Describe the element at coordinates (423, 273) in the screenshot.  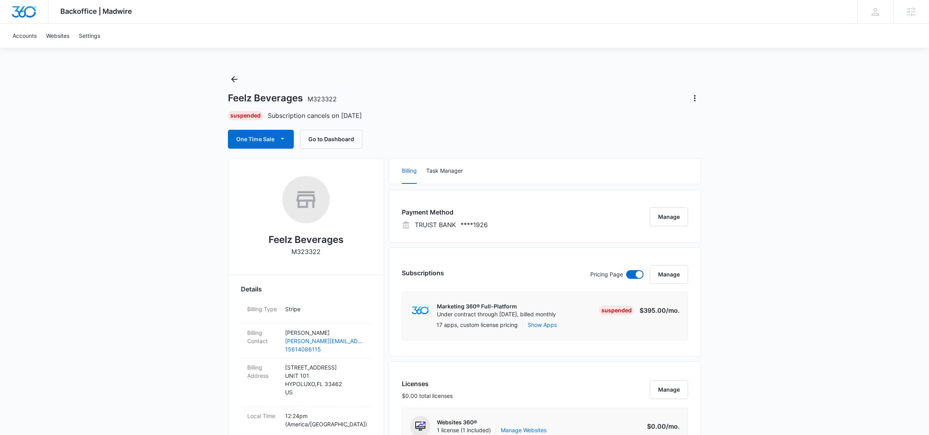
I see `h3: Subscriptions` at that location.